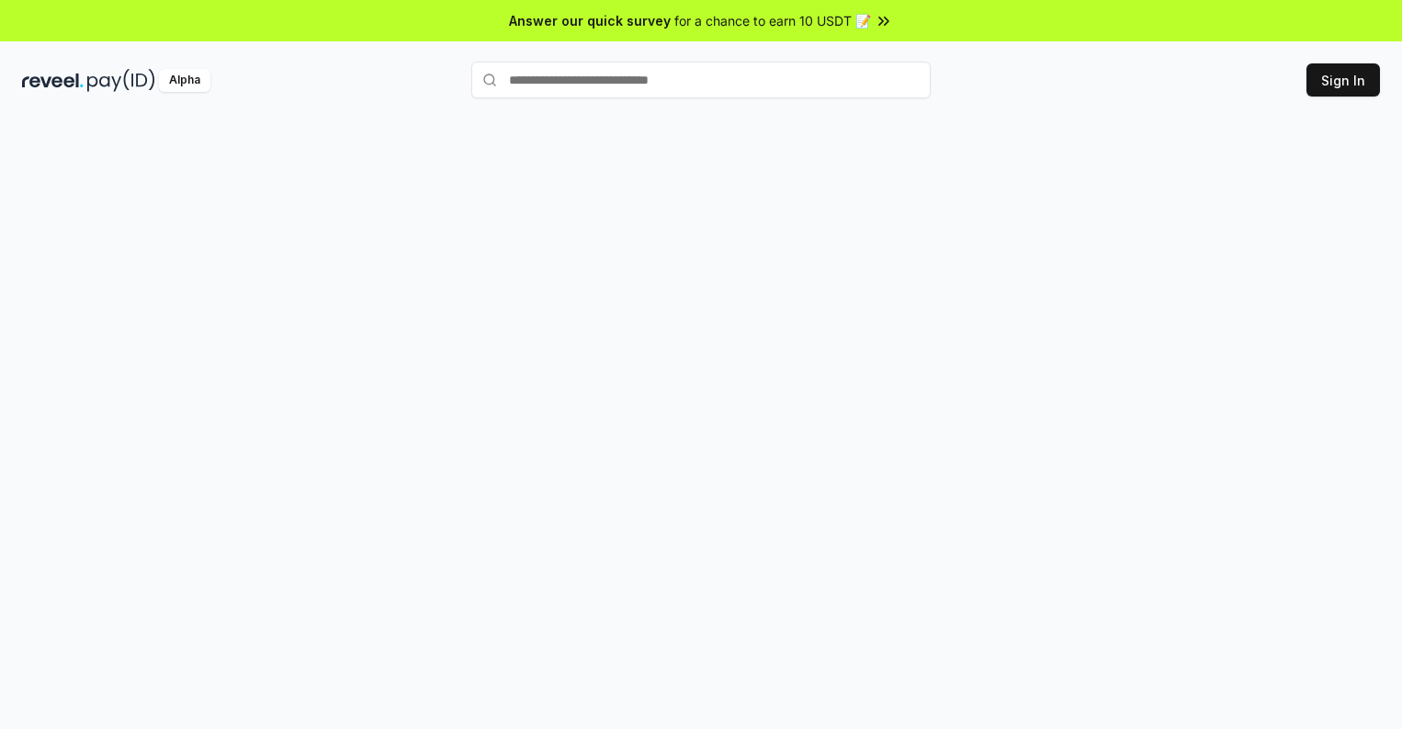 This screenshot has width=1402, height=729. Describe the element at coordinates (185, 80) in the screenshot. I see `div: Alpha` at that location.